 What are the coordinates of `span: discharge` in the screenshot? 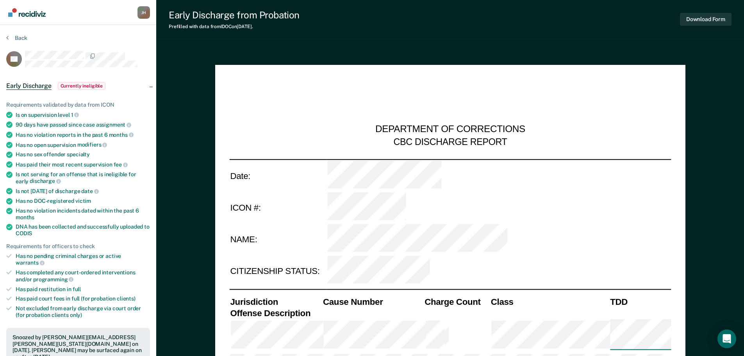 It's located at (45, 181).